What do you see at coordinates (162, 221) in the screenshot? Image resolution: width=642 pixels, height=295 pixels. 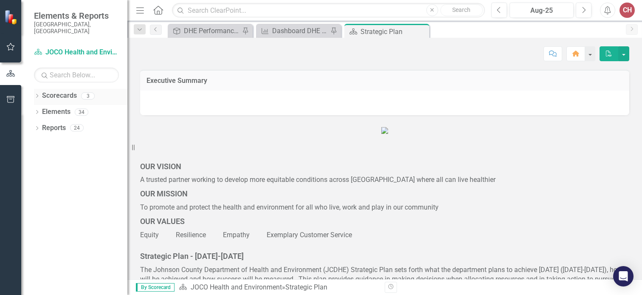 I see `span: OUR VALUES` at bounding box center [162, 221].